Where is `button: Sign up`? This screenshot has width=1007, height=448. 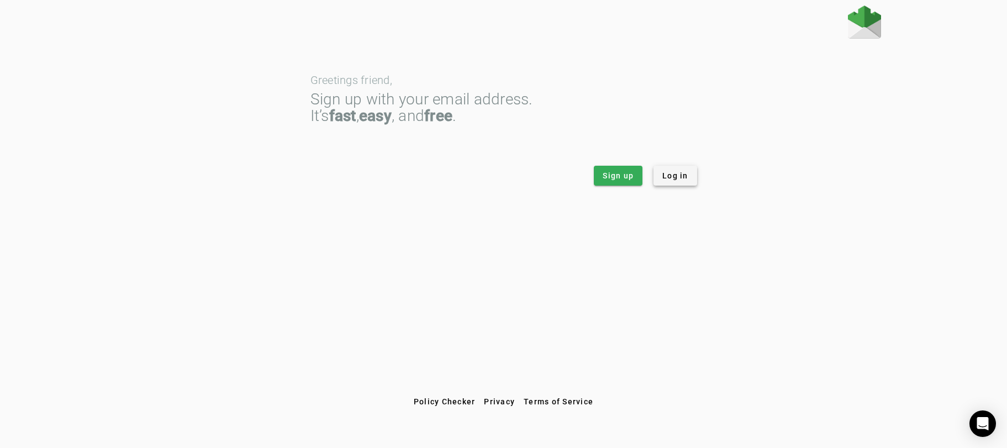
button: Sign up is located at coordinates (618, 176).